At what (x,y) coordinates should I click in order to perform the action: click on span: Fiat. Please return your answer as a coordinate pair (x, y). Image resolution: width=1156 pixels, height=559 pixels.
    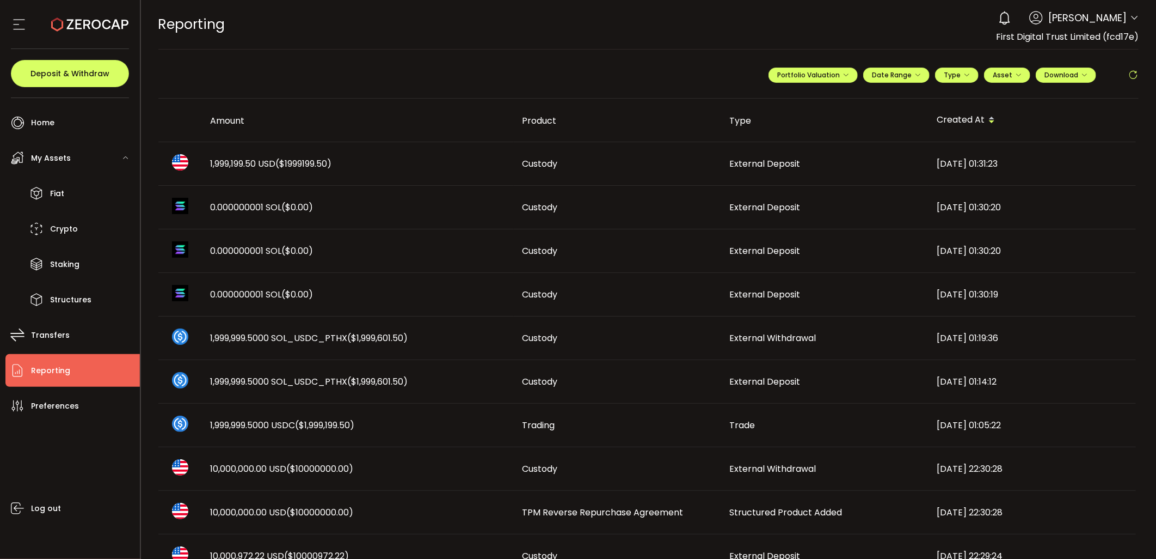
    Looking at the image, I should click on (57, 193).